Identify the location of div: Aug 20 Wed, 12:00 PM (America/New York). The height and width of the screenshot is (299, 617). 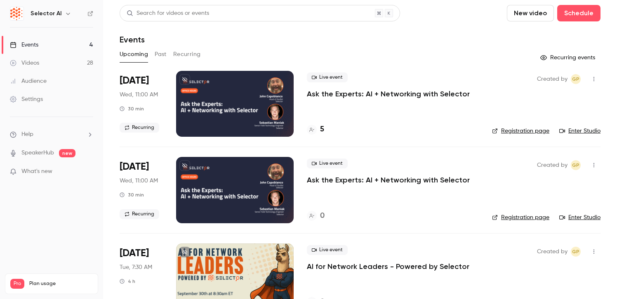
(141, 104).